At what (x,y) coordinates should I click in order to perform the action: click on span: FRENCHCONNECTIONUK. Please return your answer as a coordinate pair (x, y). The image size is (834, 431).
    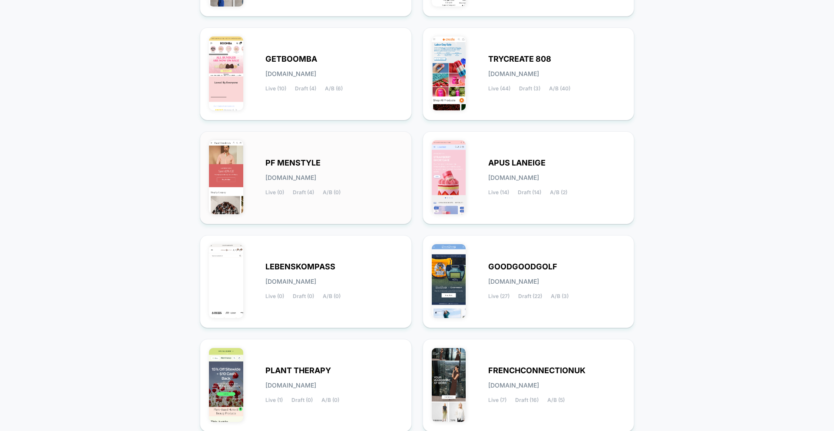
    Looking at the image, I should click on (537, 371).